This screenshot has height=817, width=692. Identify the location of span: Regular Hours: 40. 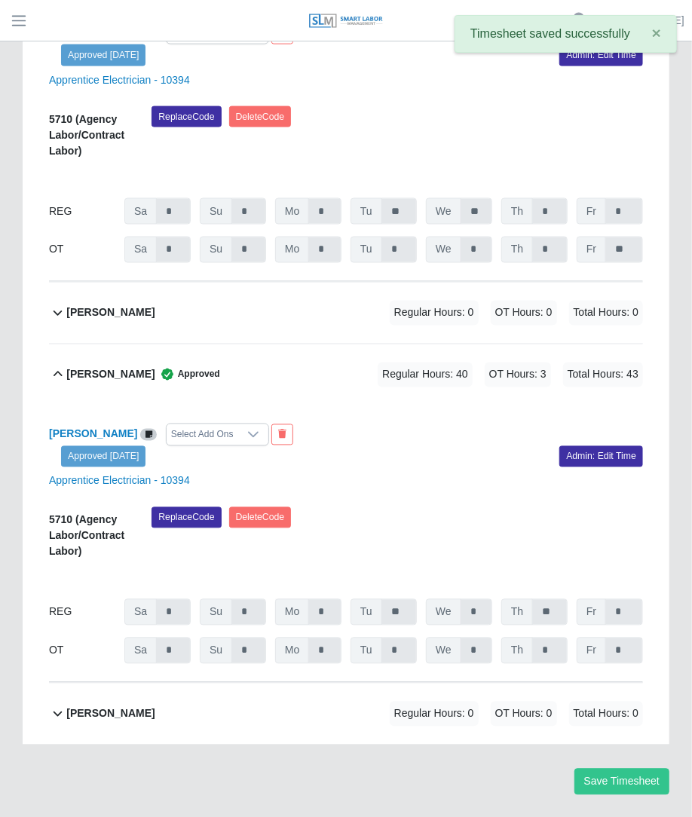
(425, 374).